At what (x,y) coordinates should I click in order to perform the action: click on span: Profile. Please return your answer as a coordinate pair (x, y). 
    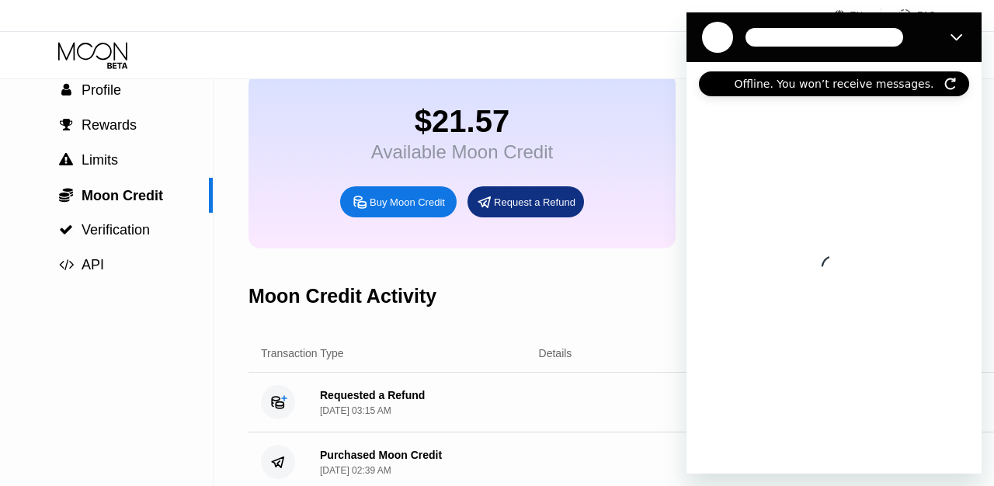
    Looking at the image, I should click on (101, 90).